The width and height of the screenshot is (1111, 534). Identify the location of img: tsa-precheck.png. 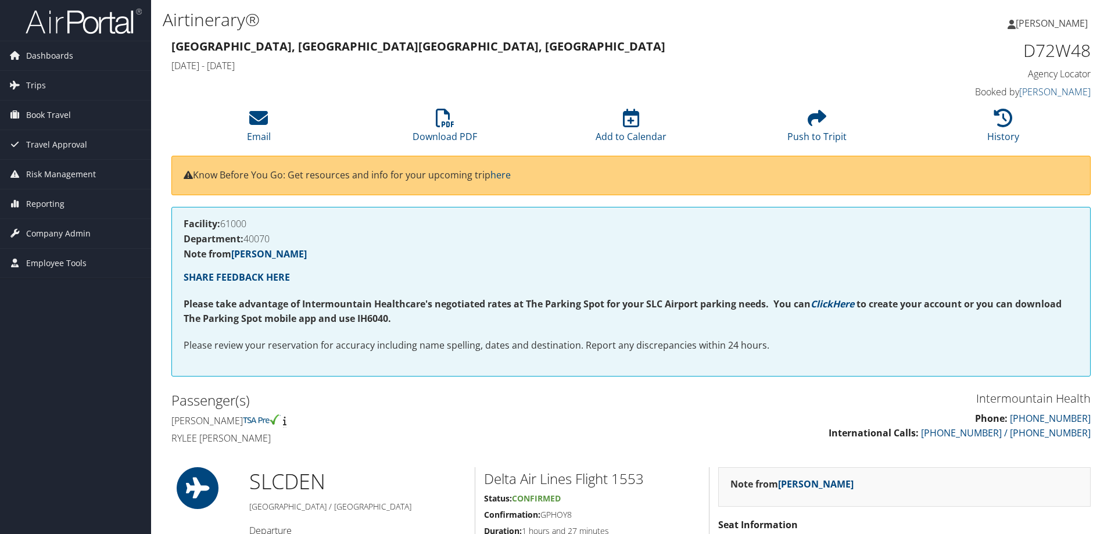
(262, 420).